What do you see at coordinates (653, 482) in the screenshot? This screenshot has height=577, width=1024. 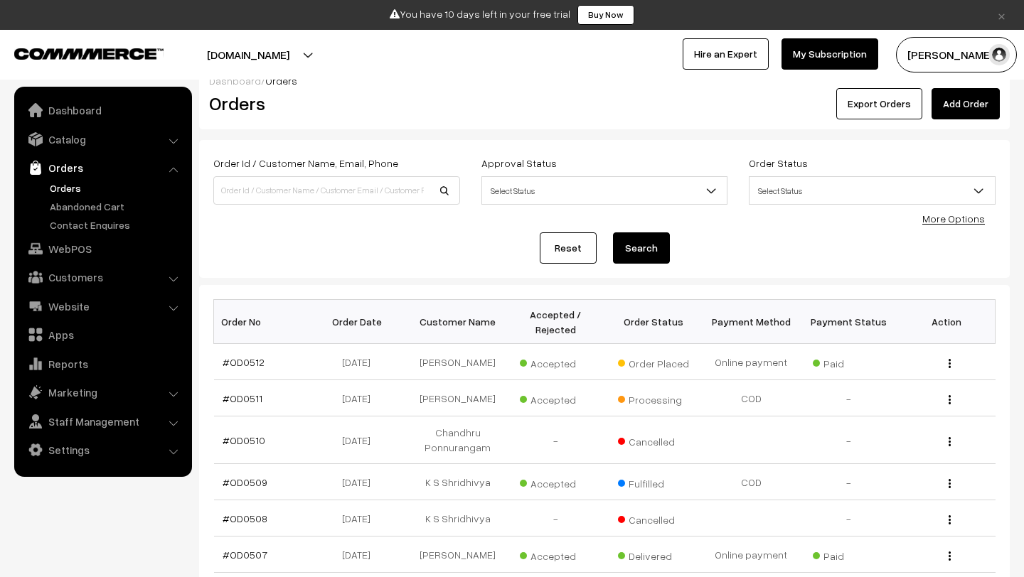 I see `span: Fulfilled` at bounding box center [653, 482].